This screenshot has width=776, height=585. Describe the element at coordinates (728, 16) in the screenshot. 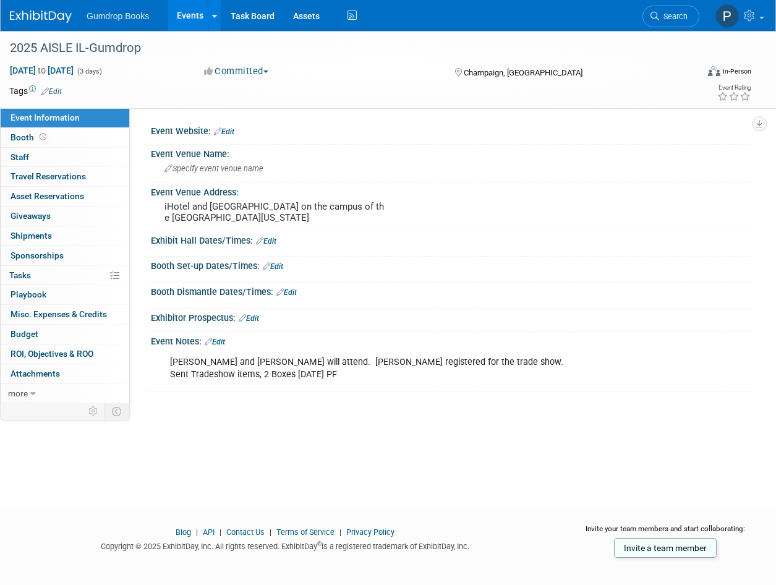

I see `img: Pam Fitzgerald` at that location.